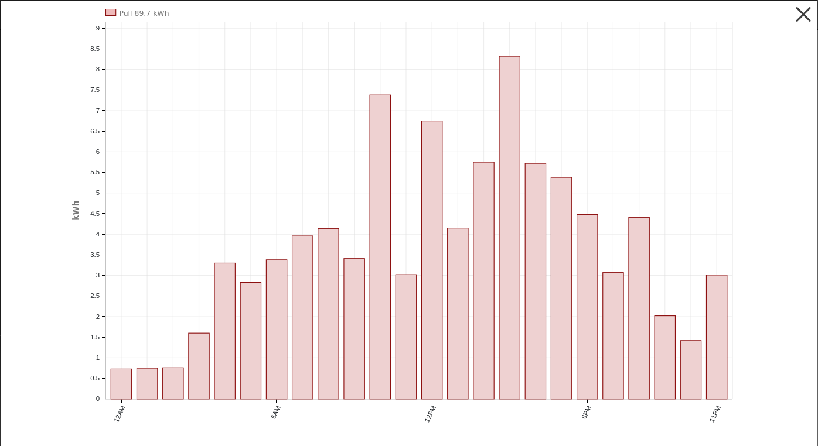  Describe the element at coordinates (95, 337) in the screenshot. I see `text: 1.5` at that location.